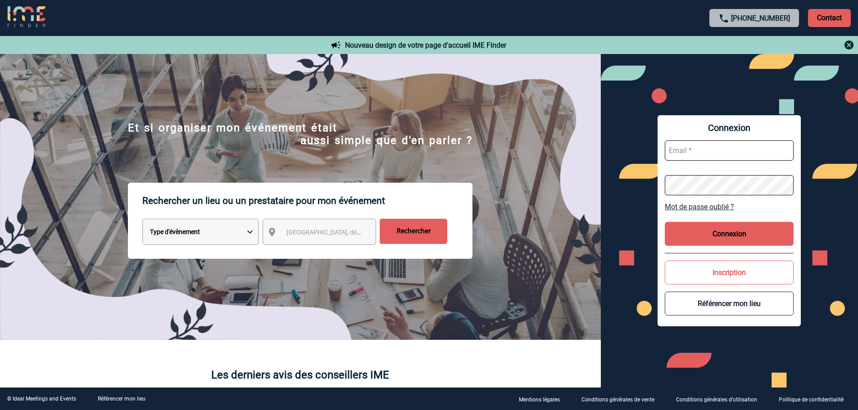  I want to click on a: Mot de passe oublié ?, so click(729, 207).